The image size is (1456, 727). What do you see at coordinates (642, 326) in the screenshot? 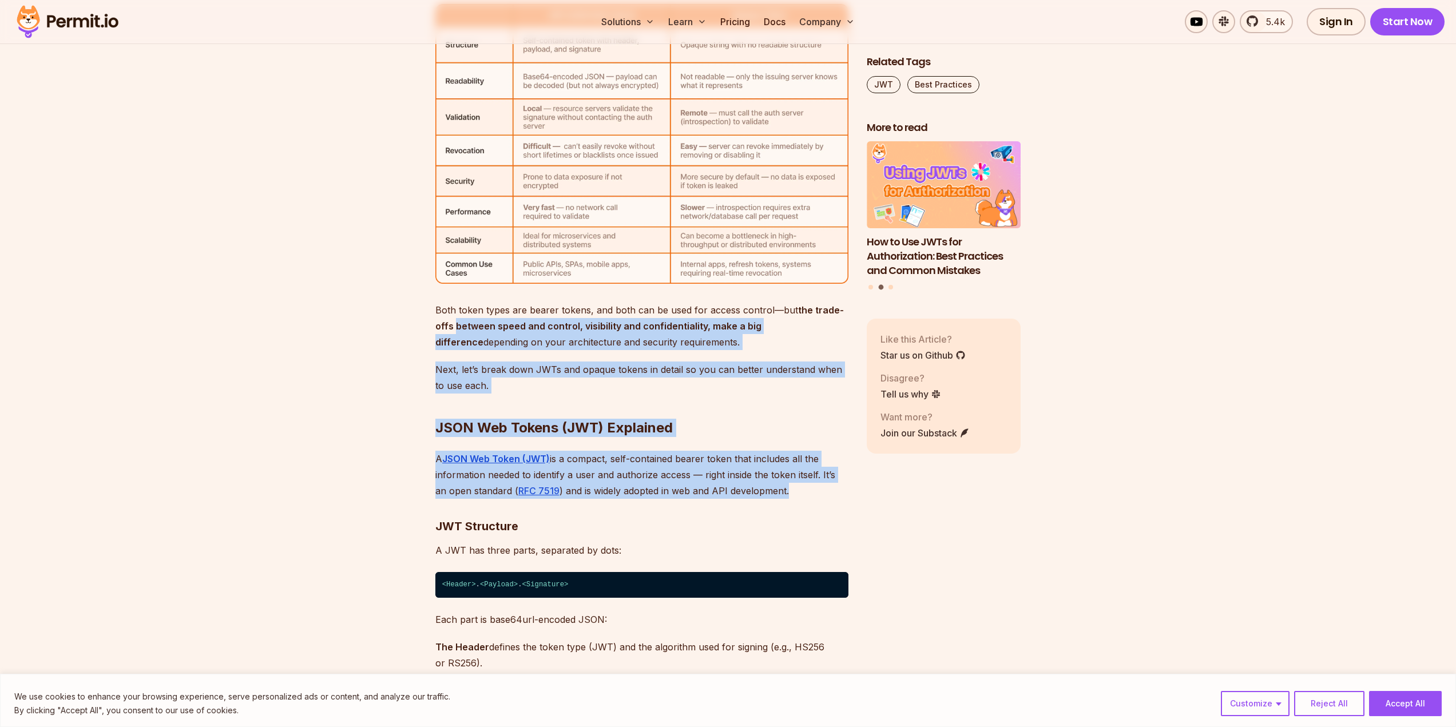
I see `p: Both token types are bearer tokens, and both can be used for access control—but depending on your...` at bounding box center [642, 326].